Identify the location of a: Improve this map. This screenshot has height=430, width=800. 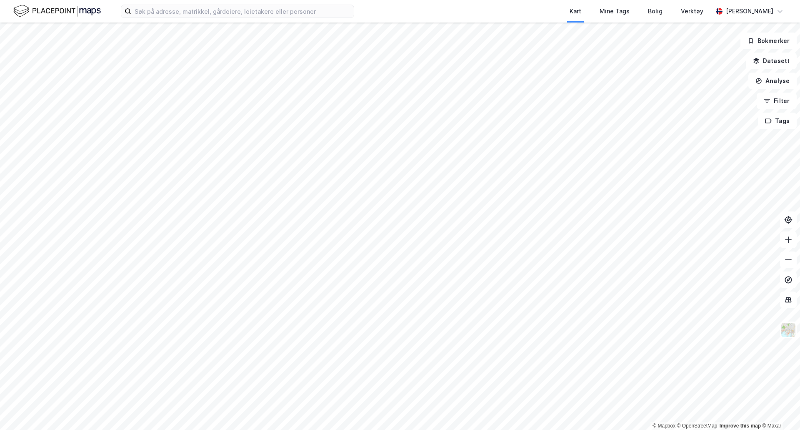
(740, 426).